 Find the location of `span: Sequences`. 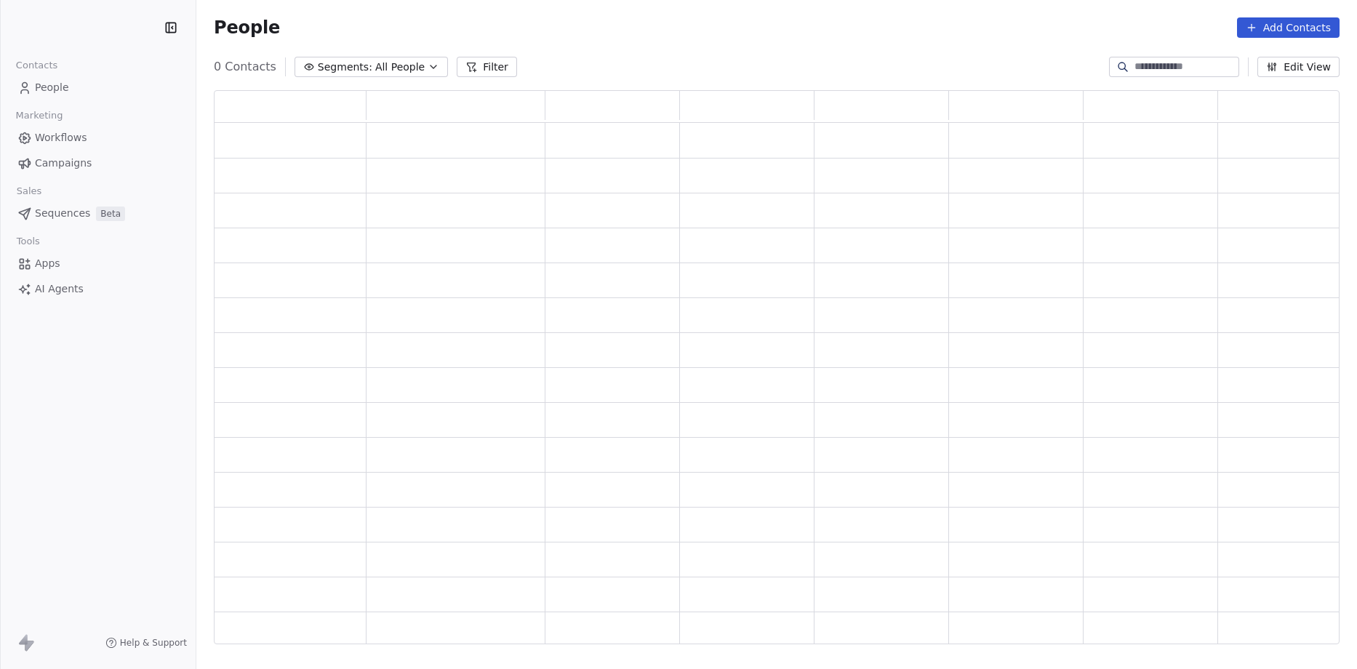

span: Sequences is located at coordinates (63, 213).